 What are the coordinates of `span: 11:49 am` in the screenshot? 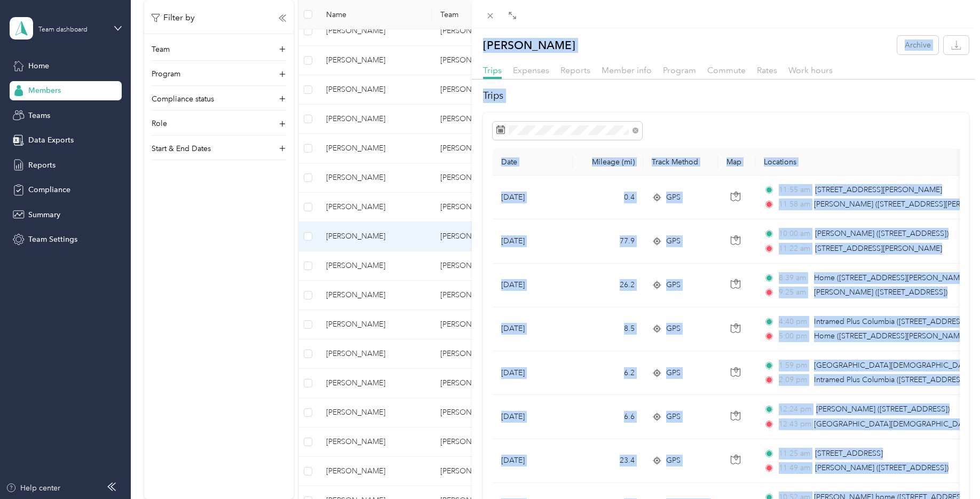 It's located at (794, 468).